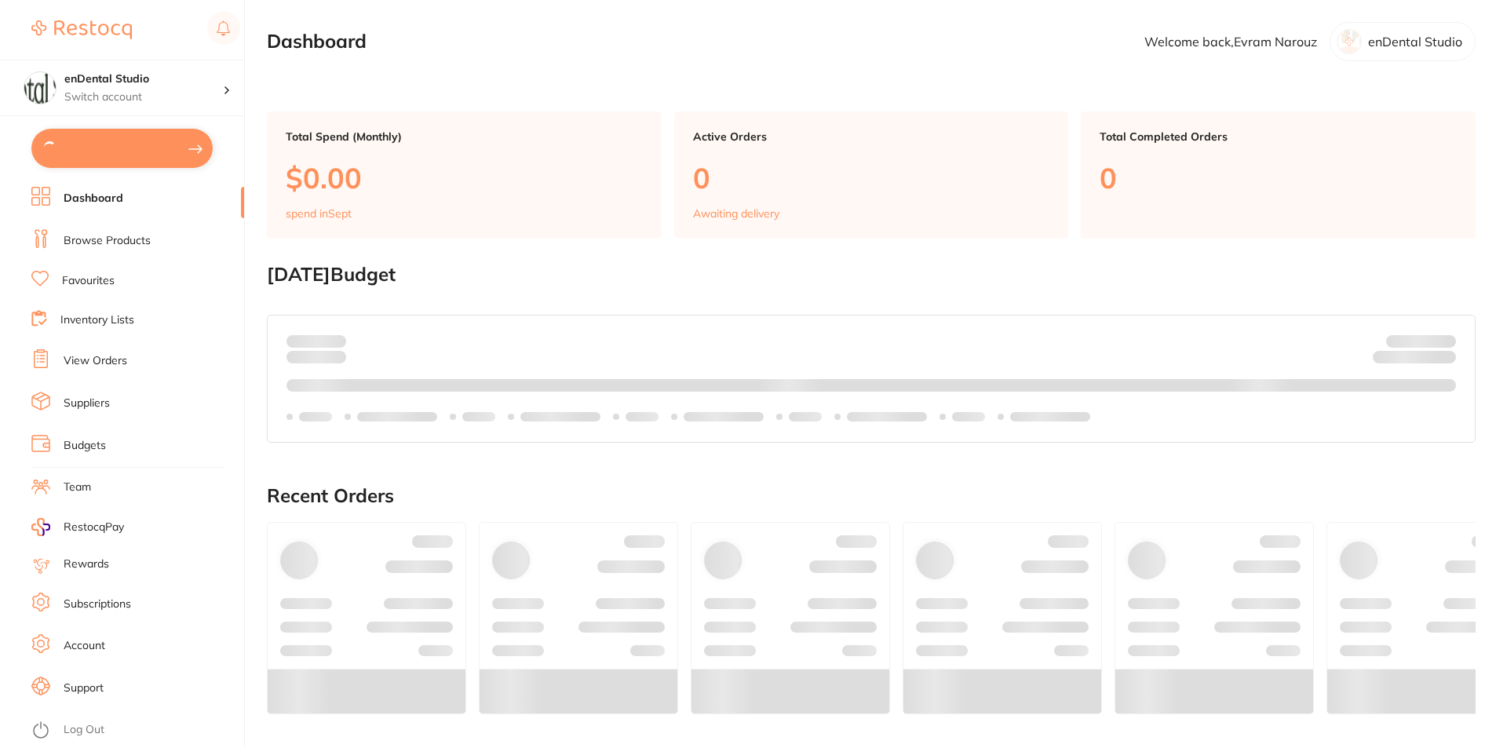  Describe the element at coordinates (871, 496) in the screenshot. I see `h2: Recent Orders` at that location.